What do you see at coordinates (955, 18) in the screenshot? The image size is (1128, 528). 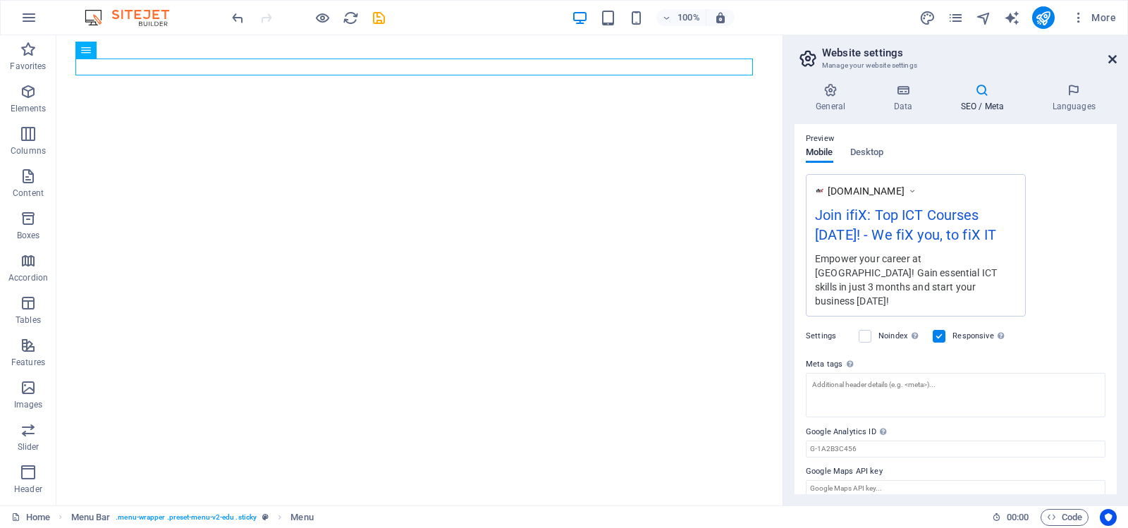 I see `i: Pages (Ctrl+Alt+S)` at bounding box center [955, 18].